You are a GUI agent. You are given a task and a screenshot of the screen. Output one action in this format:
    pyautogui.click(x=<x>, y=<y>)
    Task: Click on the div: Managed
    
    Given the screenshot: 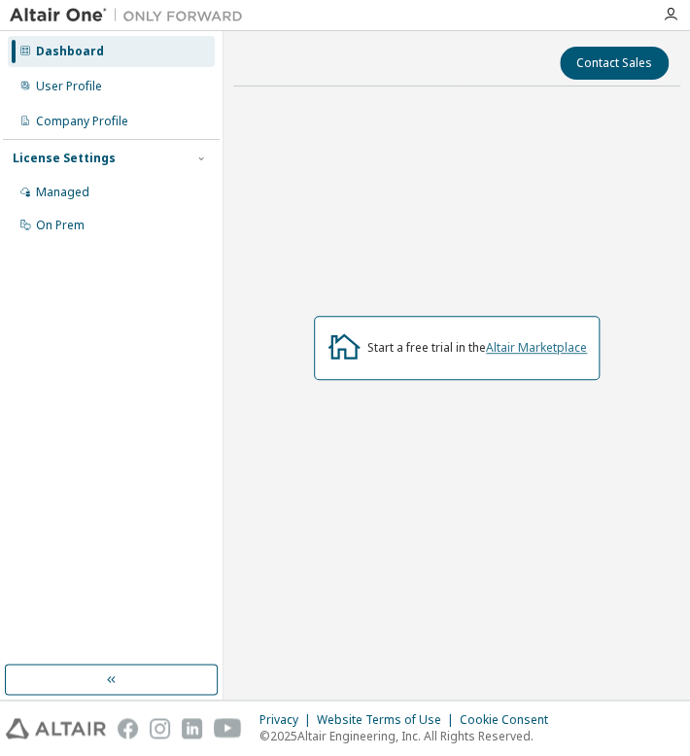 What is the action you would take?
    pyautogui.click(x=62, y=192)
    